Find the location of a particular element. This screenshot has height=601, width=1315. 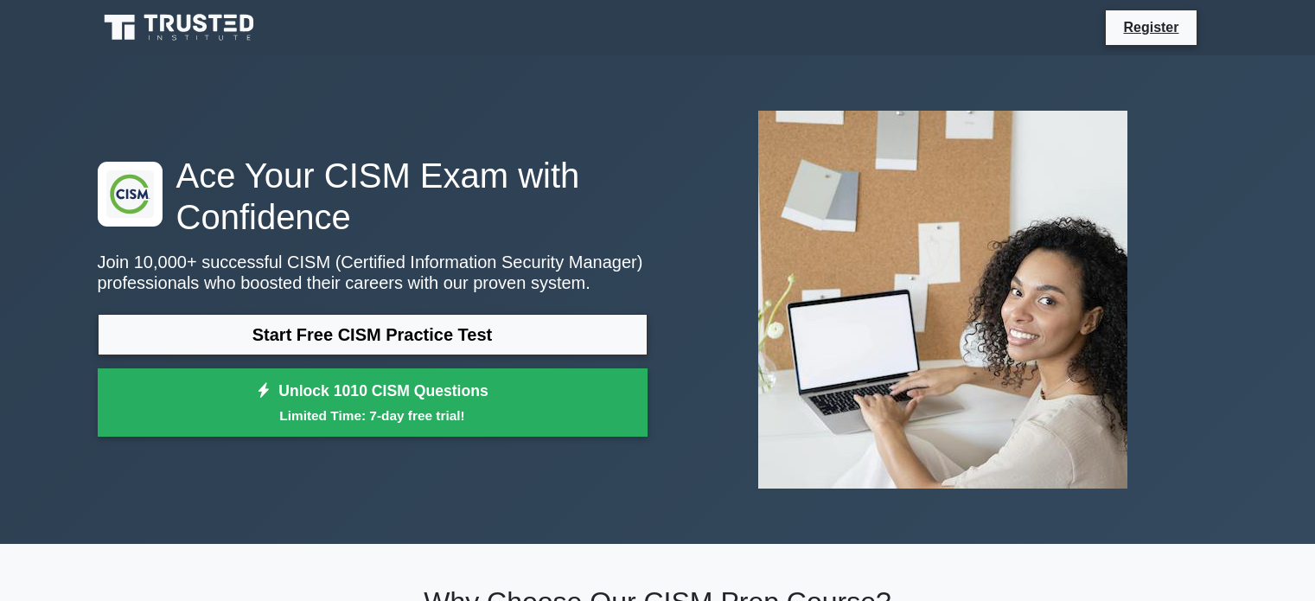

a: Register is located at coordinates (1151, 27).